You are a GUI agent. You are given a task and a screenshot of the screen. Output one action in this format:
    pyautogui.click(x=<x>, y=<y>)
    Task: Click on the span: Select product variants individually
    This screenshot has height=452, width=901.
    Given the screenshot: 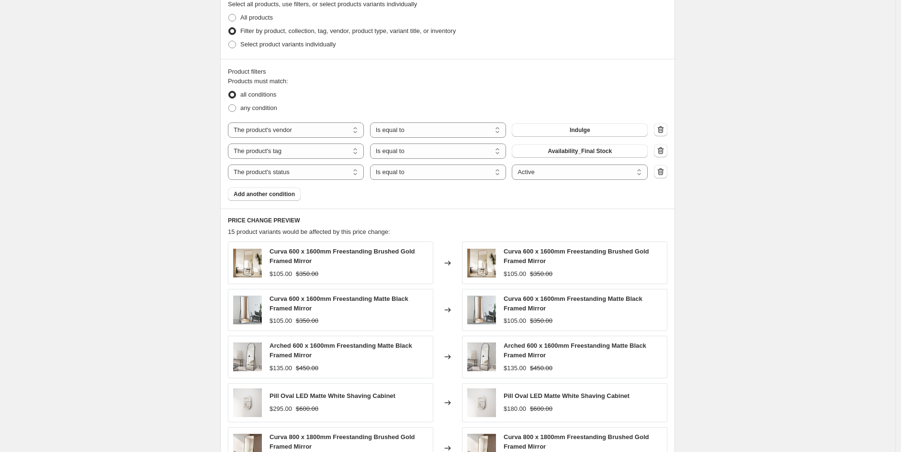 What is the action you would take?
    pyautogui.click(x=288, y=44)
    